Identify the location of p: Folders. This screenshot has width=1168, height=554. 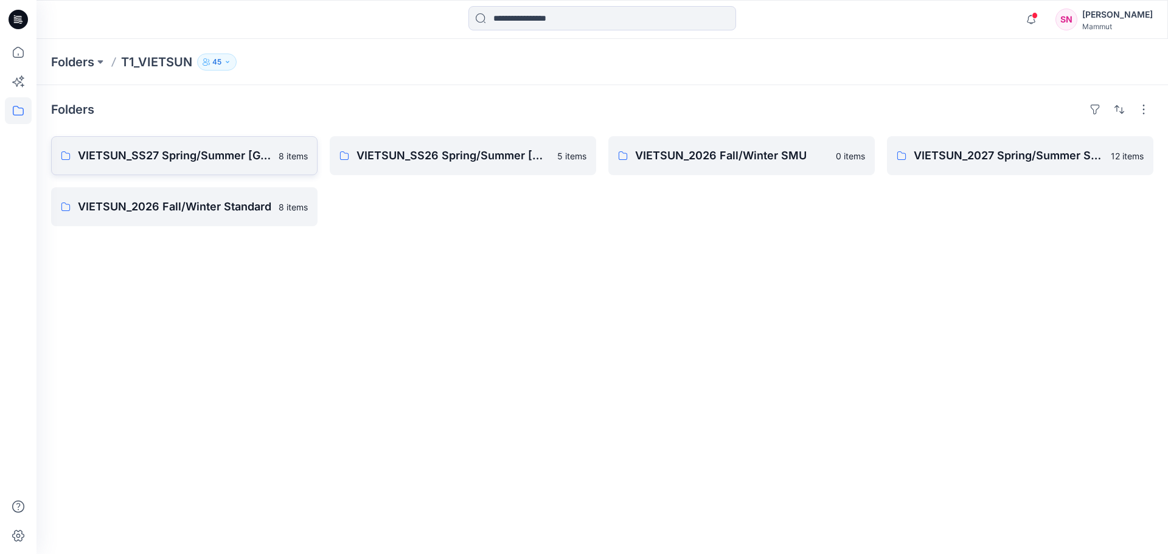
(72, 62).